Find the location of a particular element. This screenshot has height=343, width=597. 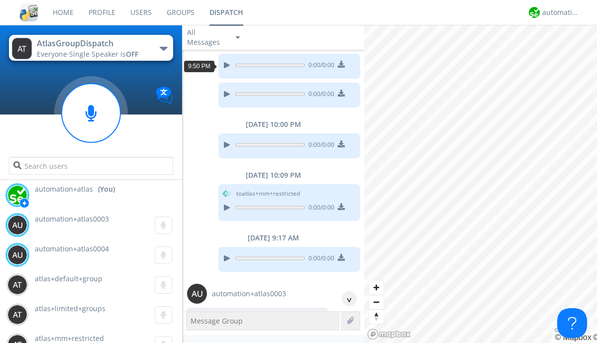

div: AtlasGroupDispatch is located at coordinates (93, 43).